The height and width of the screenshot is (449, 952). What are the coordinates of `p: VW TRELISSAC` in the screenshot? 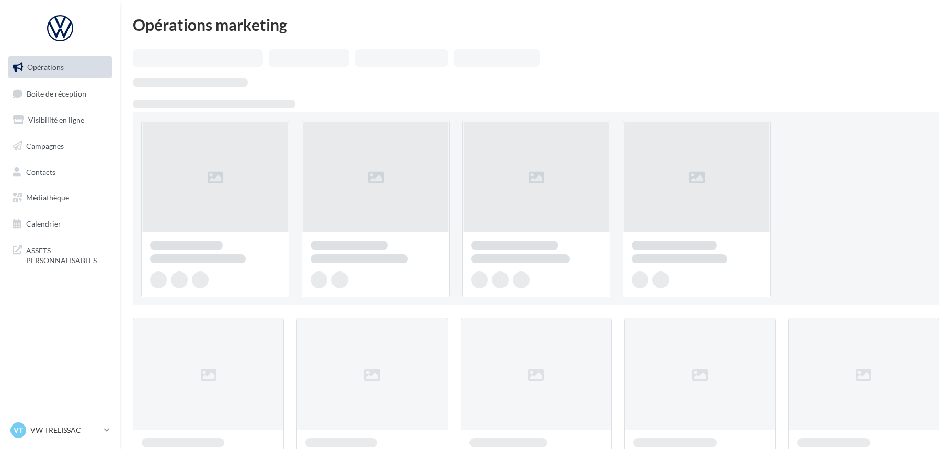 It's located at (65, 431).